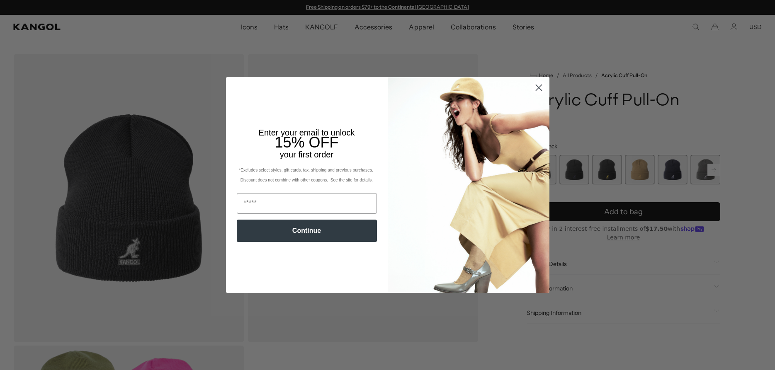 This screenshot has width=775, height=370. I want to click on span: your first order, so click(307, 155).